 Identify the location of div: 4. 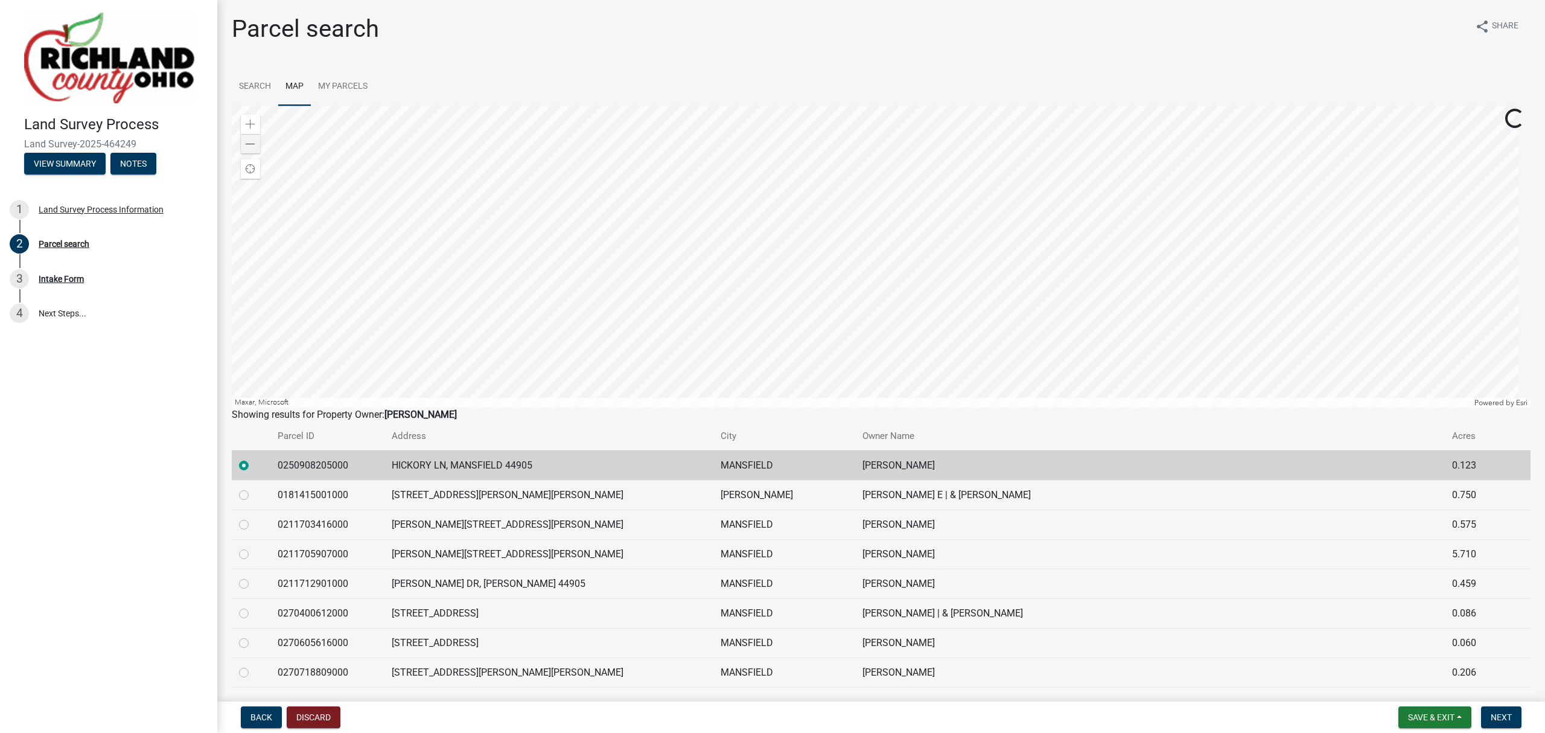
(19, 313).